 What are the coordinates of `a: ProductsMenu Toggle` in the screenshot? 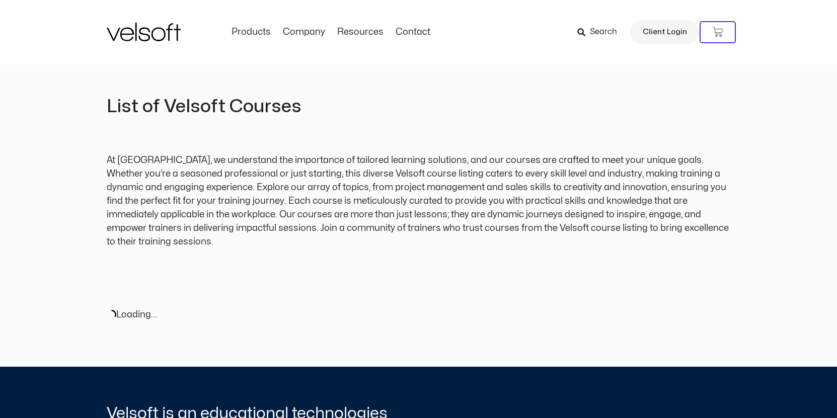 It's located at (251, 32).